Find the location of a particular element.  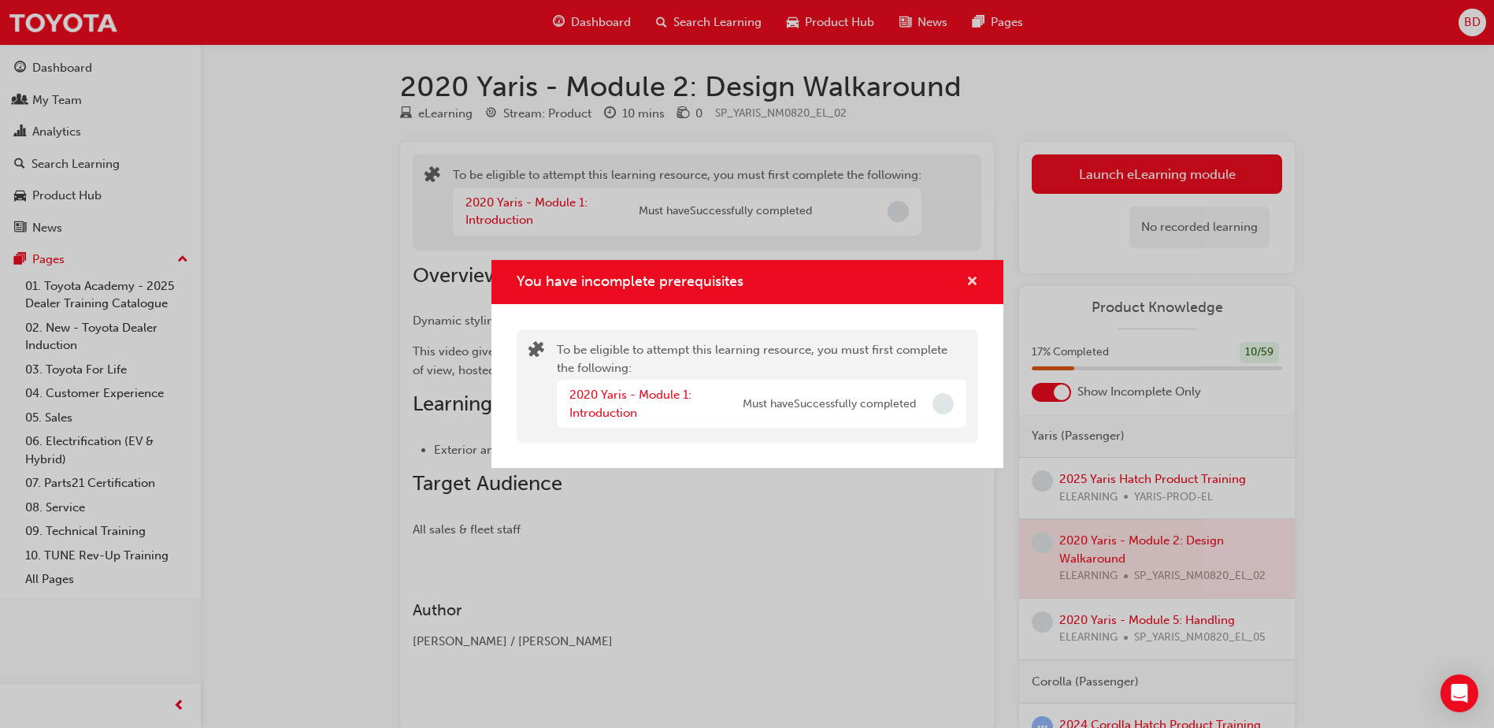

span: puzzle-icon is located at coordinates (536, 351).